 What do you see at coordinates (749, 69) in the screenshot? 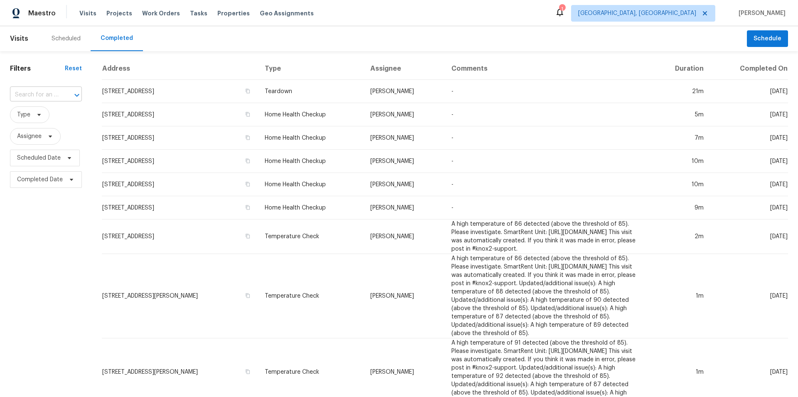
I see `th: Completed On` at bounding box center [749, 69].